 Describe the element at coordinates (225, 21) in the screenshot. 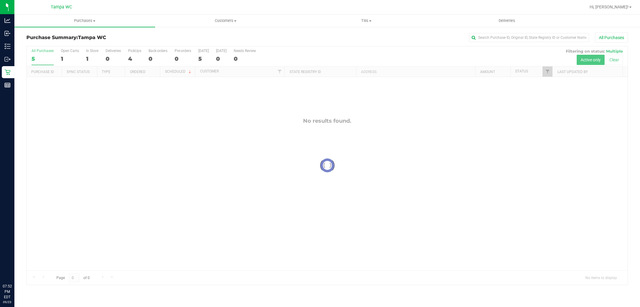

I see `span: Customers` at that location.